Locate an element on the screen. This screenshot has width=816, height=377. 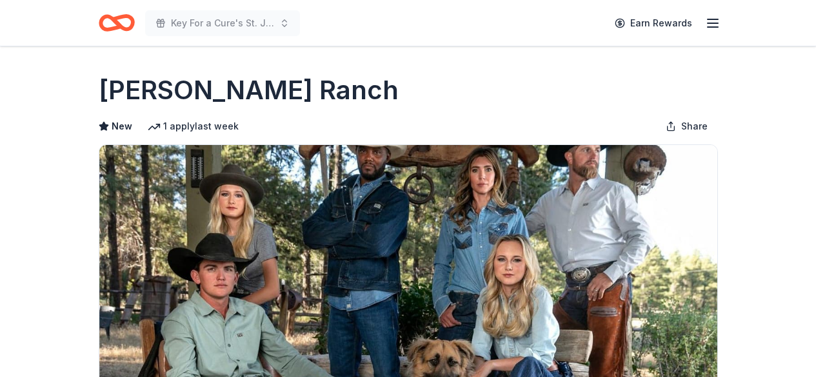
div: 1 apply last week is located at coordinates (193, 126).